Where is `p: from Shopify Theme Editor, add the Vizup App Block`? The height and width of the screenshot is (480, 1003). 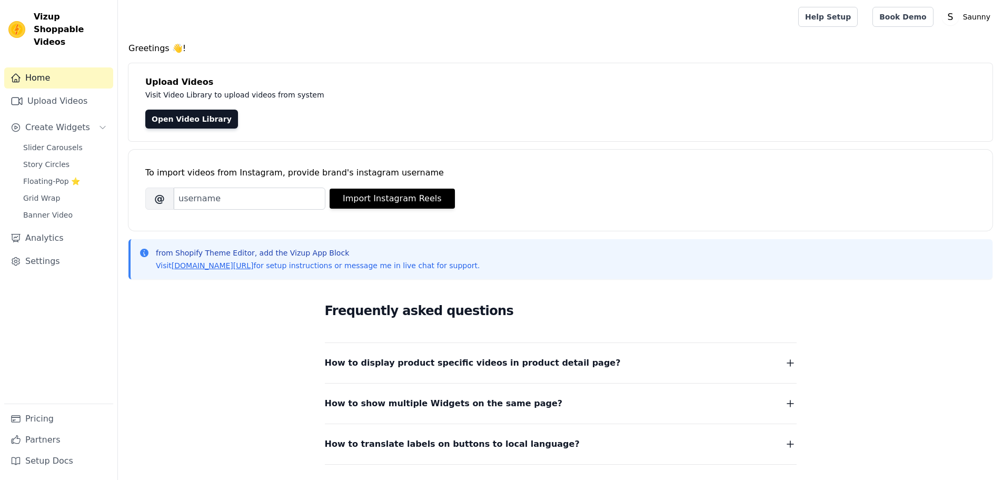 p: from Shopify Theme Editor, add the Vizup App Block is located at coordinates (318, 253).